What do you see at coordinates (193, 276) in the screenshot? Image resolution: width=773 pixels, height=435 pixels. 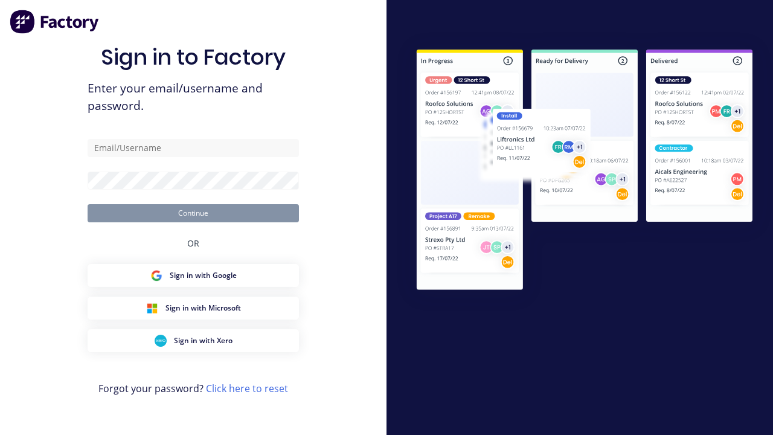 I see `button: Google Sign inSign in with Google` at bounding box center [193, 276].